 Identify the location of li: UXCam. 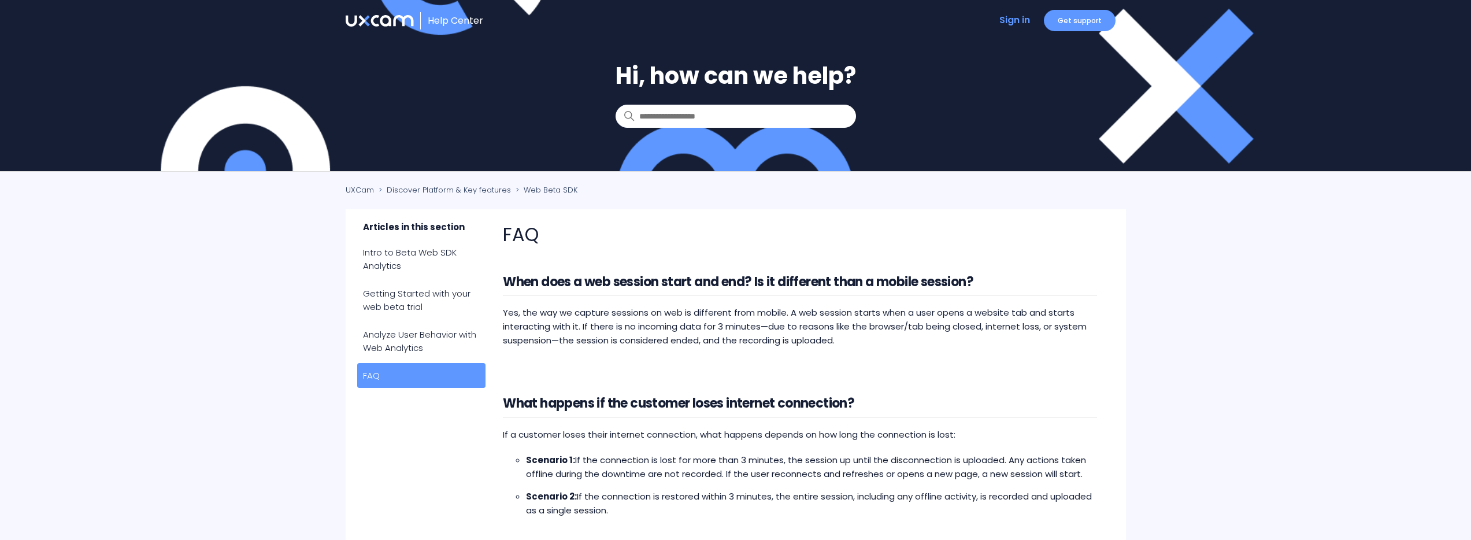
(361, 190).